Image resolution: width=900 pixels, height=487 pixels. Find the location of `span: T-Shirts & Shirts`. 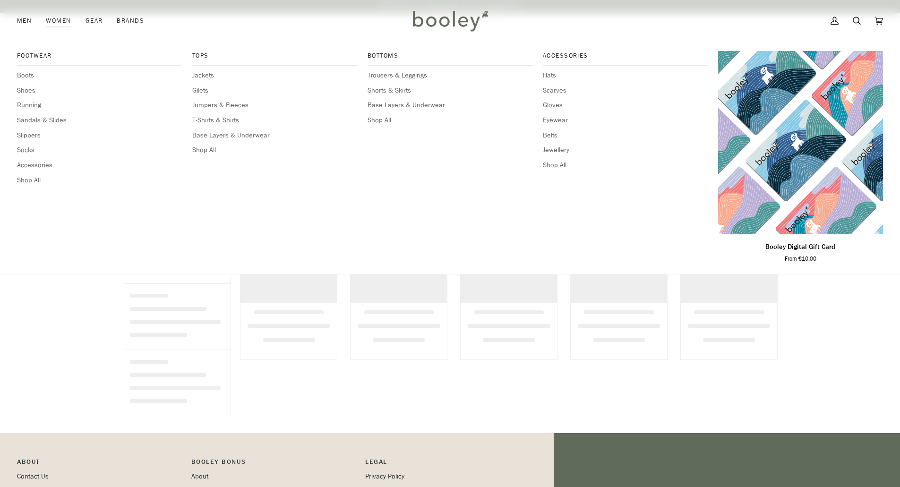

span: T-Shirts & Shirts is located at coordinates (275, 121).